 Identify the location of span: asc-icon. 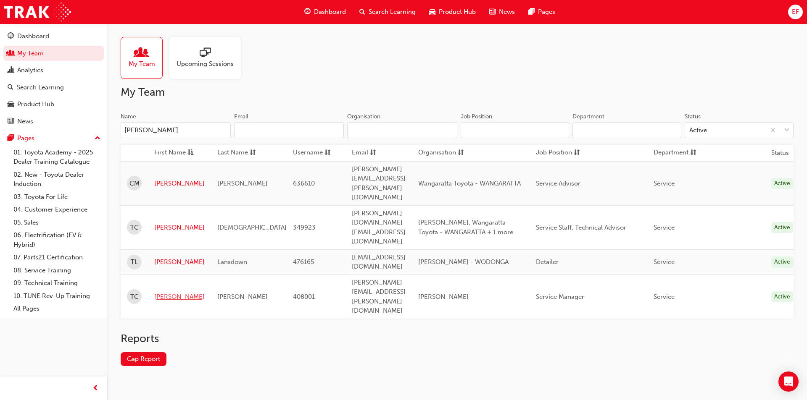
(190, 153).